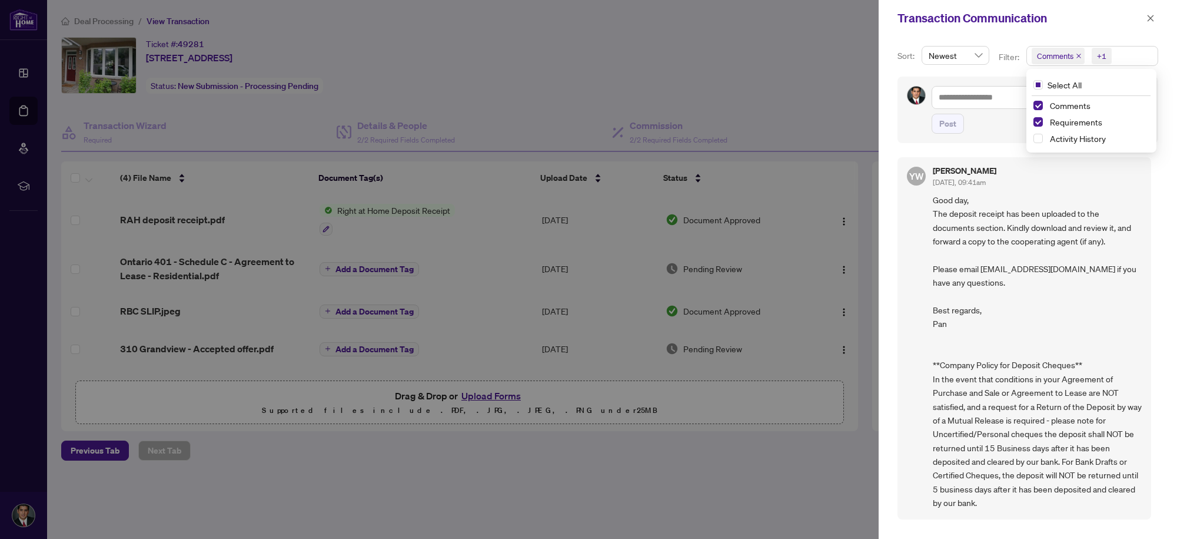 This screenshot has height=539, width=1177. Describe the element at coordinates (1039, 122) in the screenshot. I see `span: Select Requirements` at that location.